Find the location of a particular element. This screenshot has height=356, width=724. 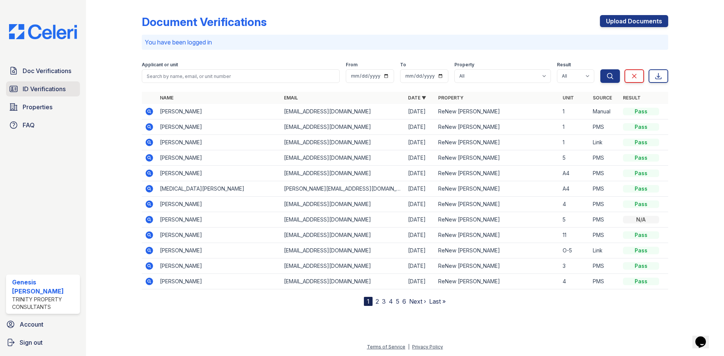

div: Trinity Property Consultants is located at coordinates (44, 303).